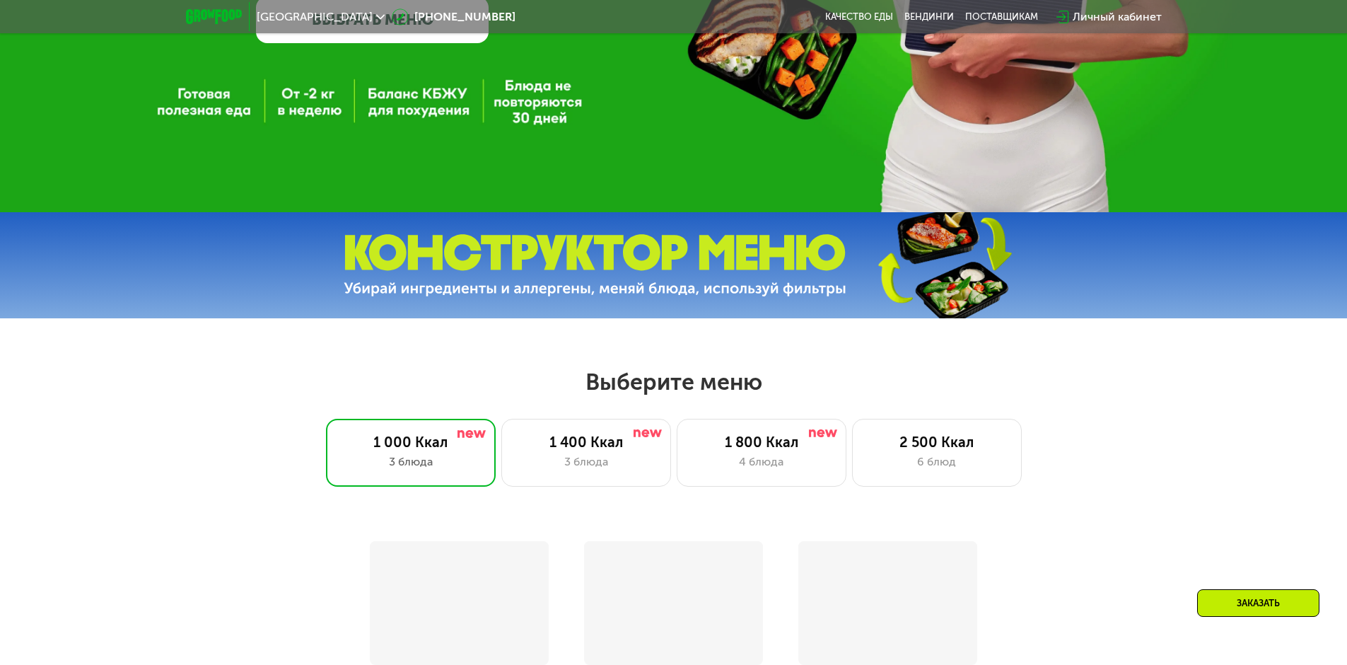 This screenshot has width=1347, height=665. I want to click on div: поставщикам, so click(1001, 17).